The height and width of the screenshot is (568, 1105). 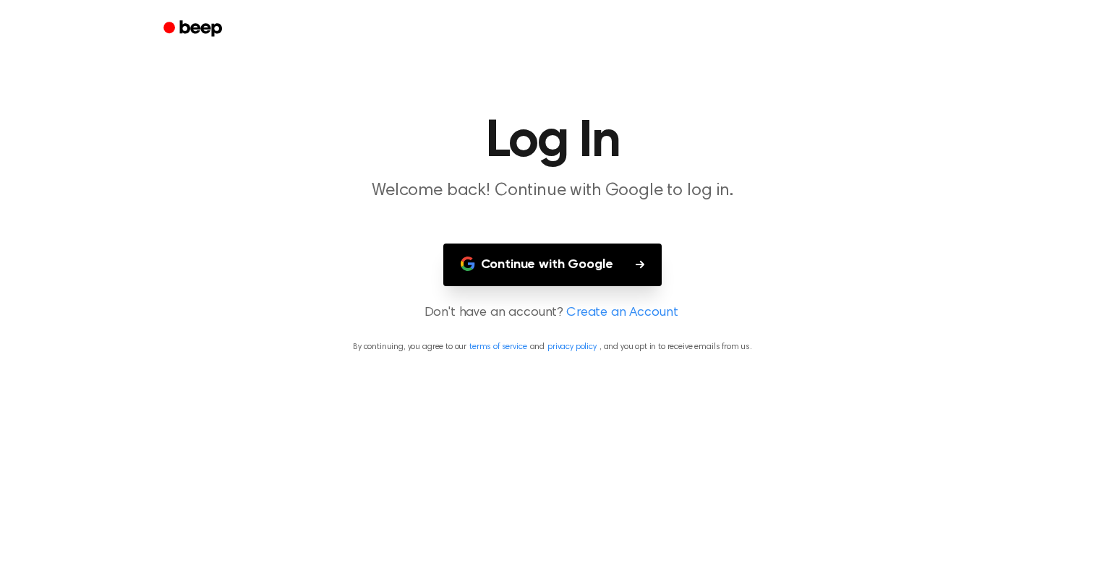 What do you see at coordinates (194, 29) in the screenshot?
I see `a: Beep` at bounding box center [194, 29].